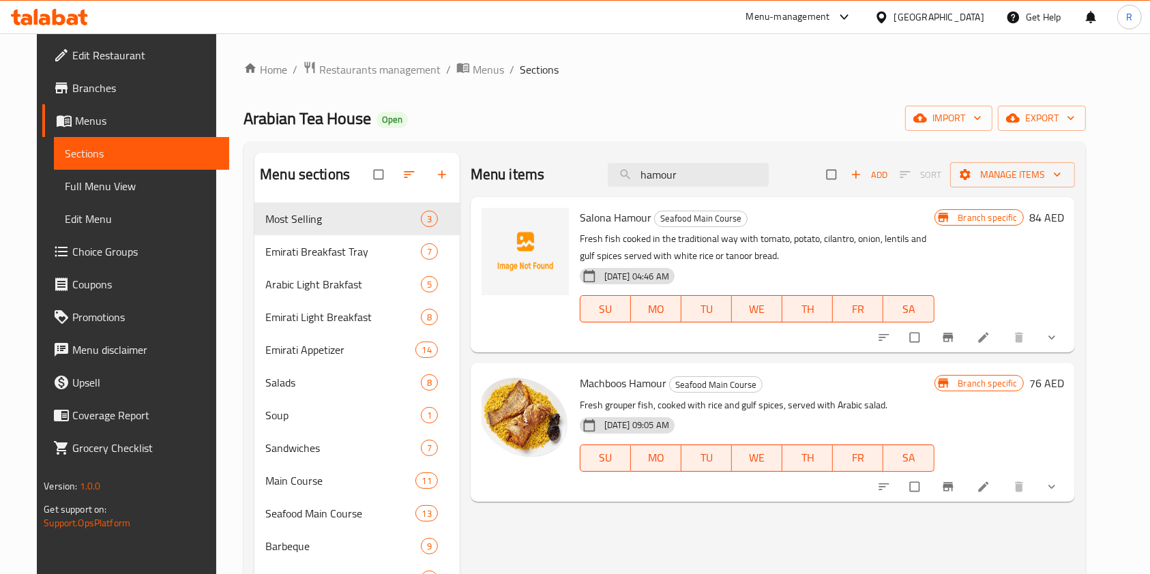 The height and width of the screenshot is (574, 1150). What do you see at coordinates (343, 252) in the screenshot?
I see `div: Emirati Breakfast Tray` at bounding box center [343, 252].